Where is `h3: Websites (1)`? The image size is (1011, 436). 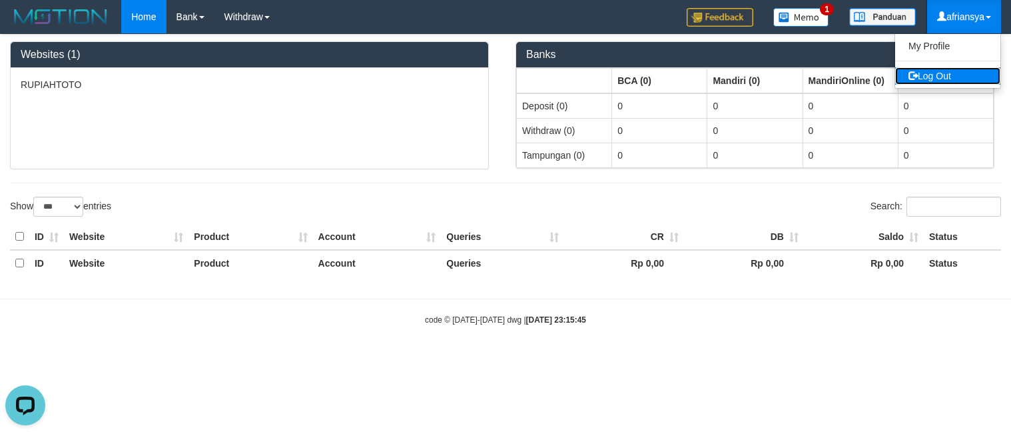
h3: Websites (1) is located at coordinates (249, 55).